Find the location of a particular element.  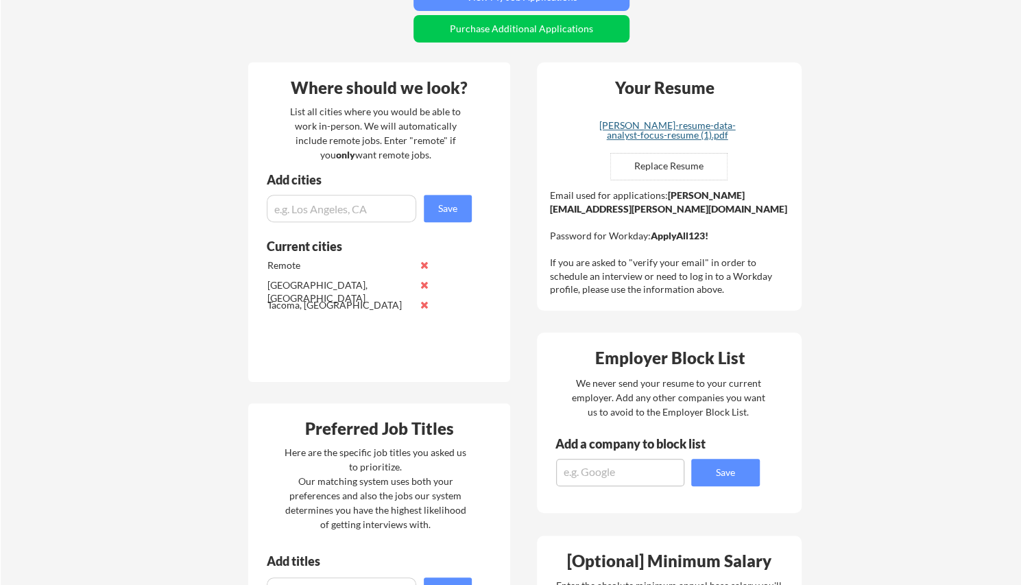

div: Add a company to block list is located at coordinates (641, 444).